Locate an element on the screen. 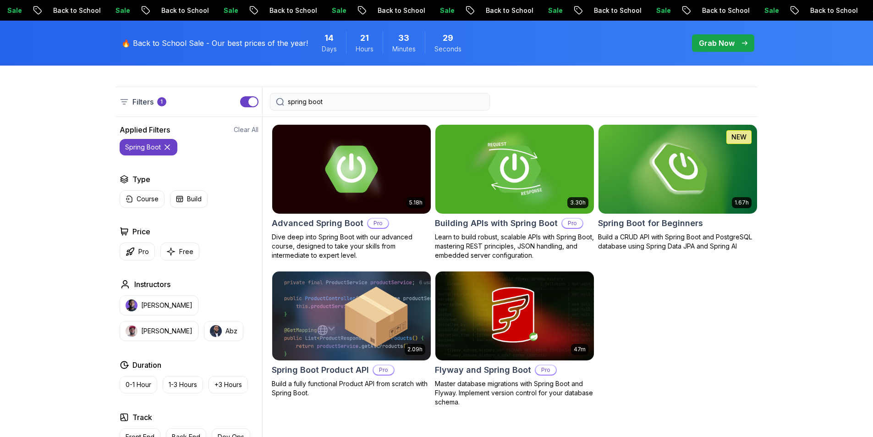 The height and width of the screenshot is (437, 873). p: 5.18h is located at coordinates (416, 203).